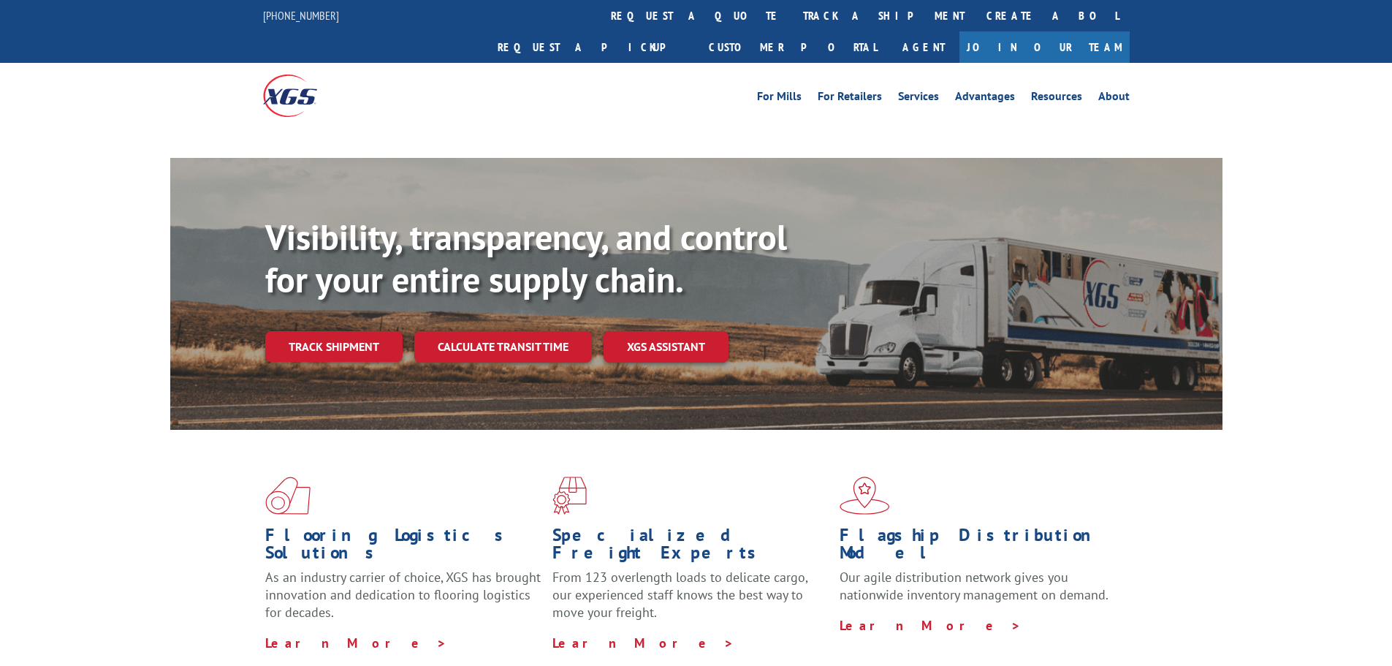 The height and width of the screenshot is (666, 1392). I want to click on a: Agent, so click(923, 47).